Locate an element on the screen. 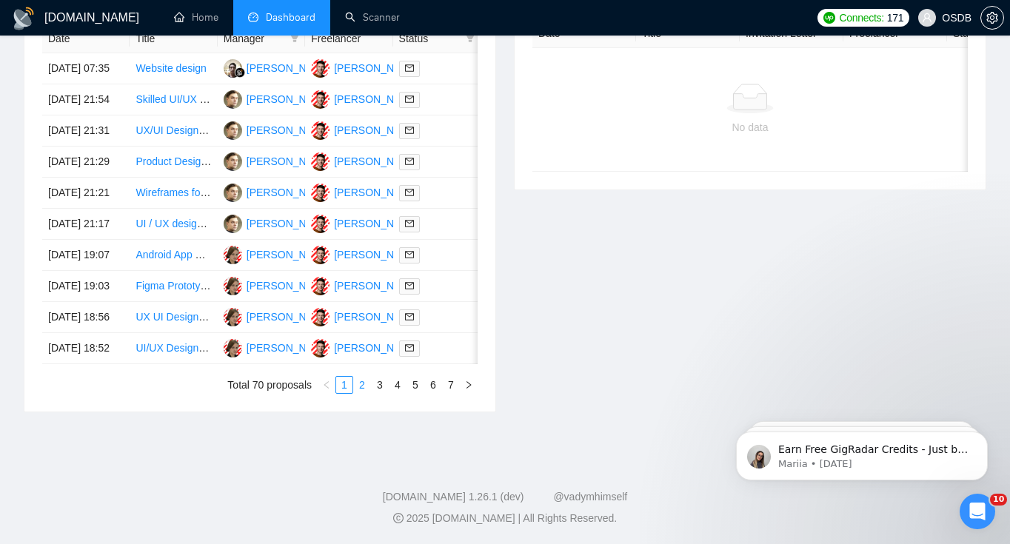 This screenshot has width=1010, height=544. div: message notification from Mariia, 6w ago. Earn Free GigRadar Credits - Just by Sharing Your Story... is located at coordinates (148, 56).